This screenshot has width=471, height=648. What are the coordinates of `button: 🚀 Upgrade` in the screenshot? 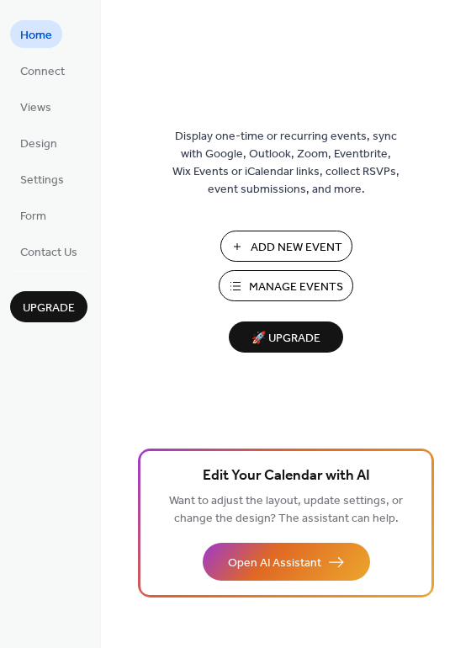 It's located at (286, 337).